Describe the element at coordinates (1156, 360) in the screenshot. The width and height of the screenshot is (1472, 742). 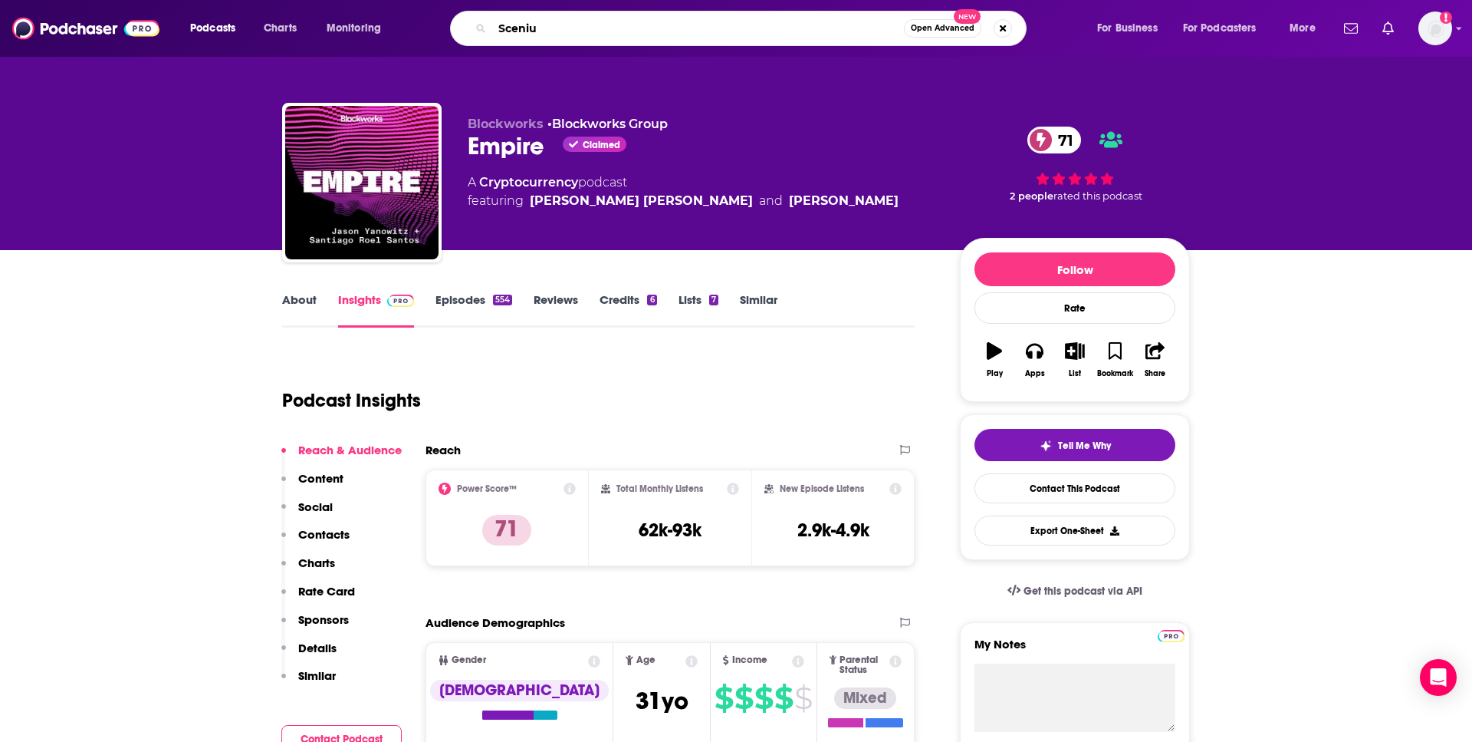
I see `button: Share` at that location.